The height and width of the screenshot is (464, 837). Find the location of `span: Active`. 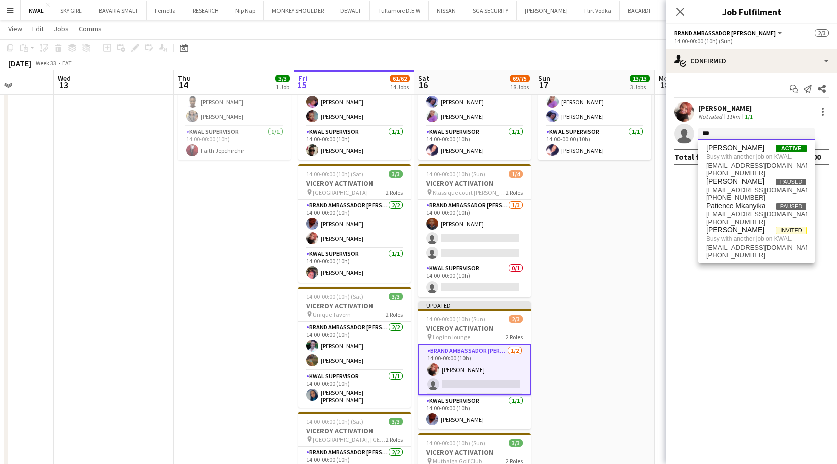

span: Active is located at coordinates (791, 148).